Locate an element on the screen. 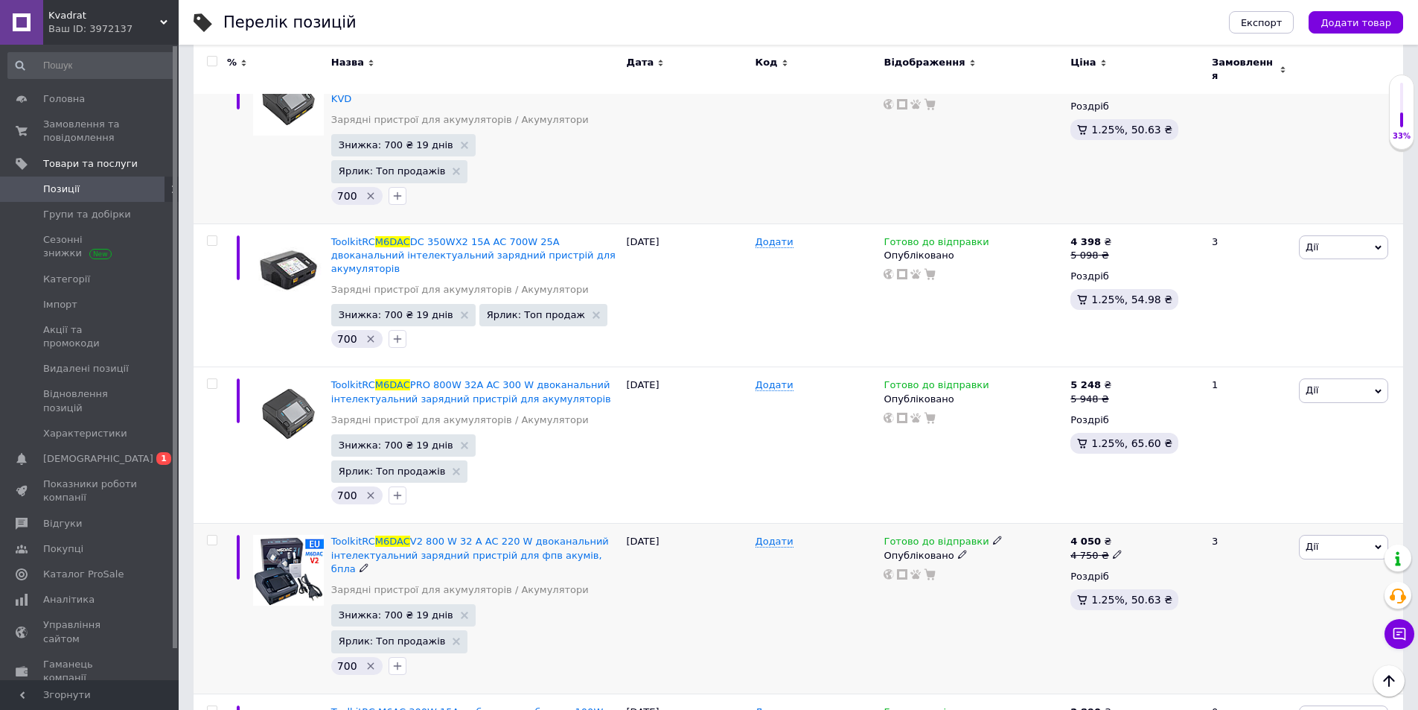  div: 0 is located at coordinates (1249, 138).